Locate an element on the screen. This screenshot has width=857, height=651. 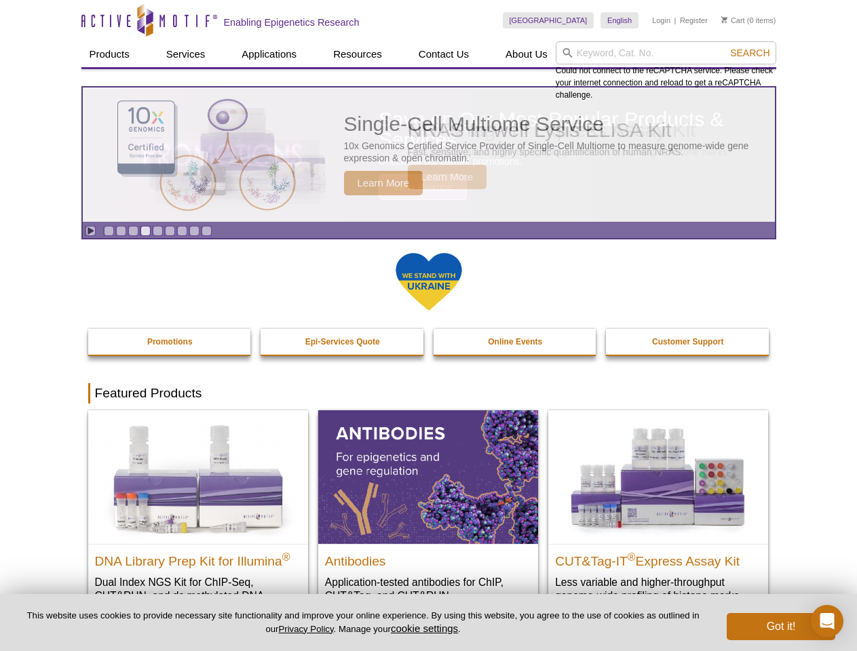
h2: Antibodies is located at coordinates (428, 558).